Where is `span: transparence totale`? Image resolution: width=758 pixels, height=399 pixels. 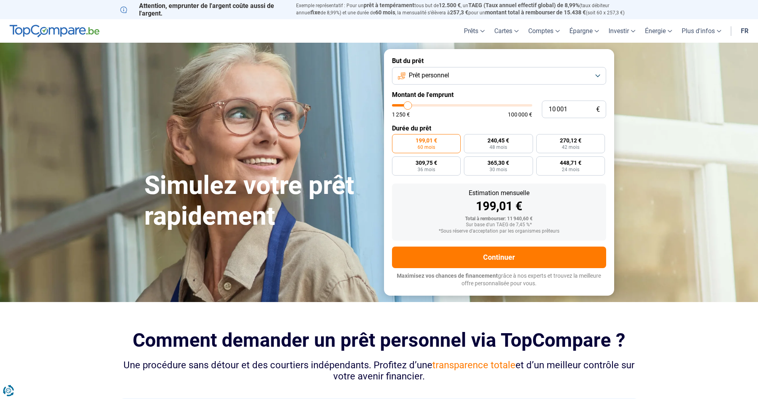
span: transparence totale is located at coordinates (474, 365).